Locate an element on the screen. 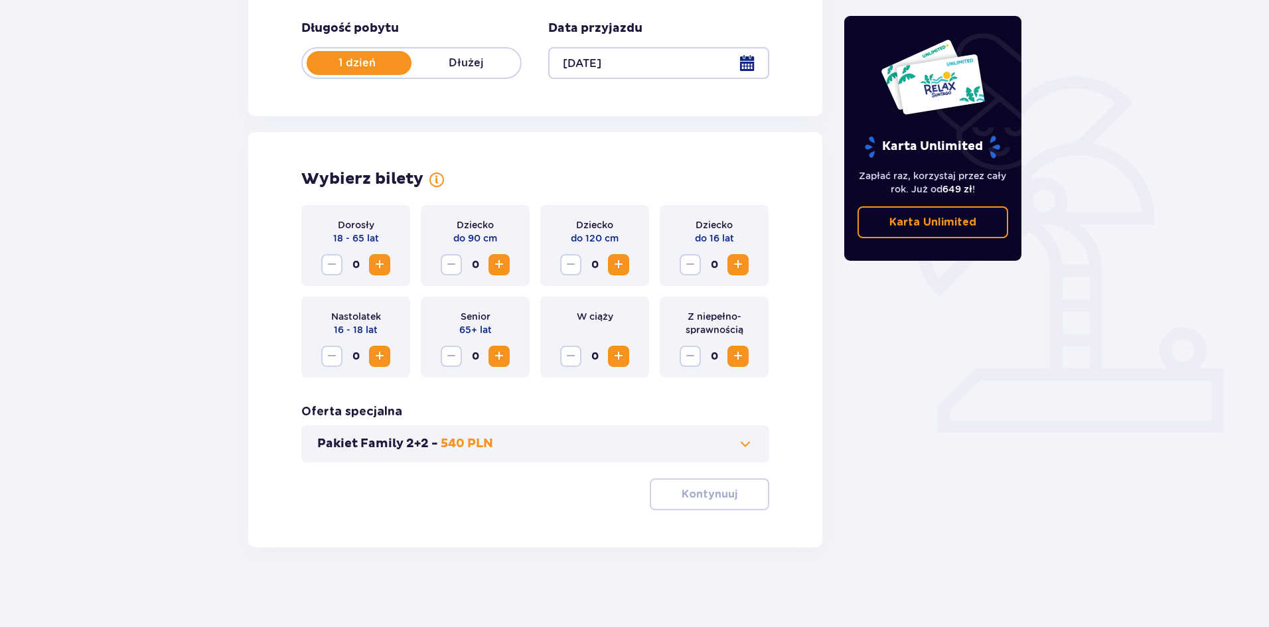 Image resolution: width=1269 pixels, height=627 pixels. span: 649 zł is located at coordinates (957, 189).